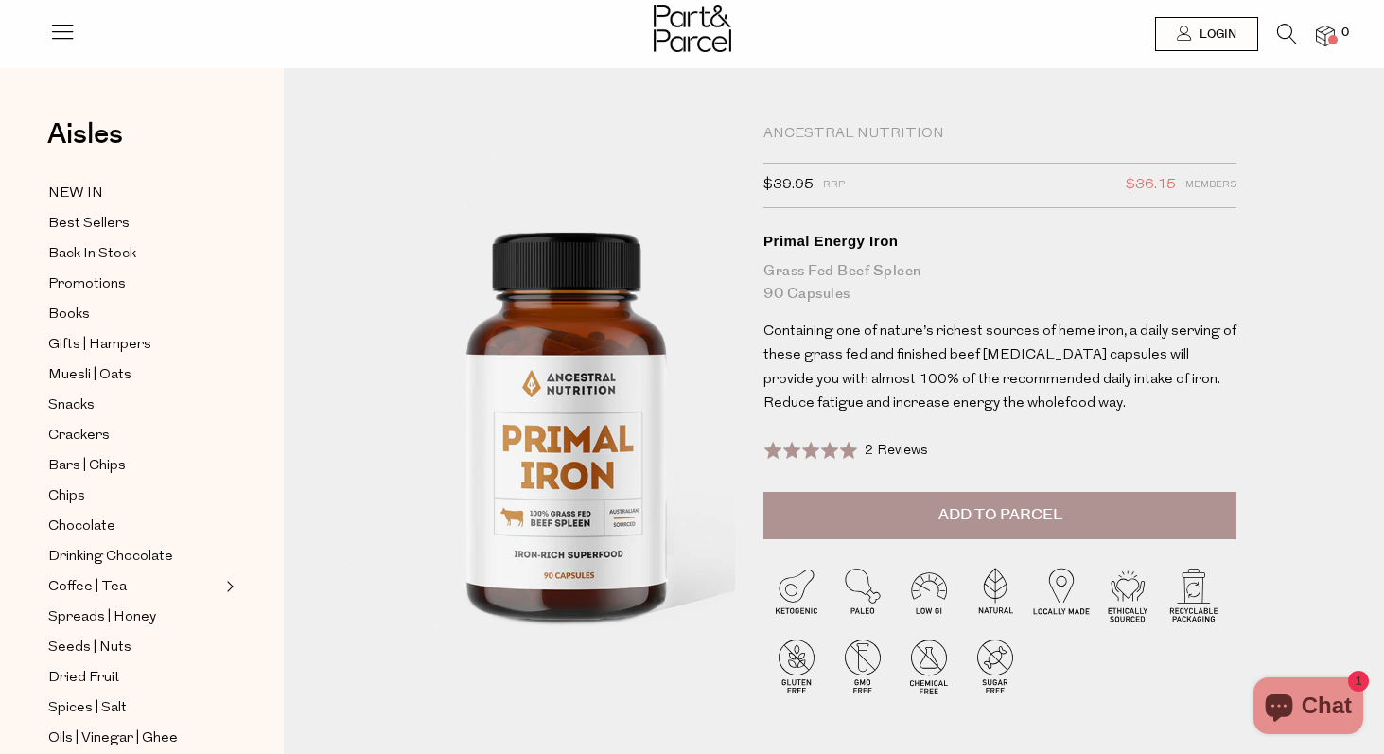  What do you see at coordinates (134, 223) in the screenshot?
I see `a: Best Sellers` at bounding box center [134, 223].